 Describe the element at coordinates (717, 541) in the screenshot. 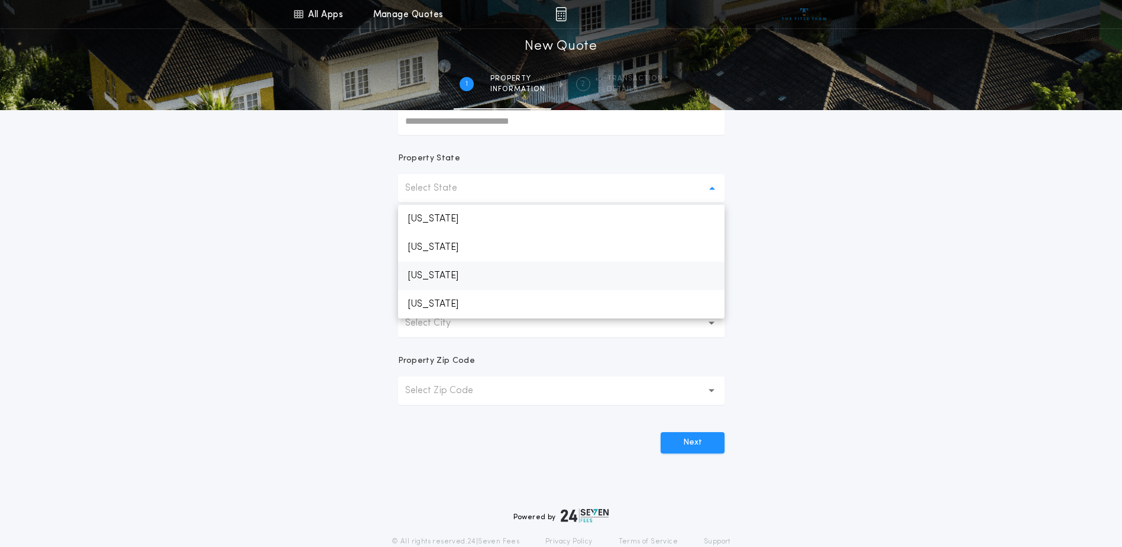

I see `a: Support` at that location.